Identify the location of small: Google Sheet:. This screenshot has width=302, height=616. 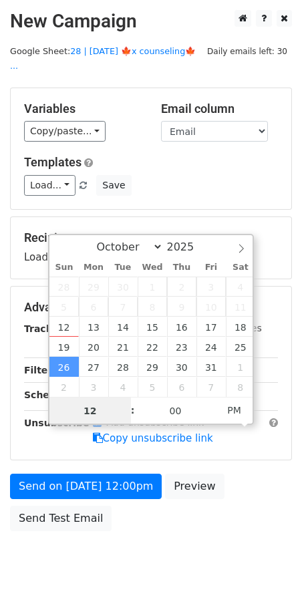
(103, 59).